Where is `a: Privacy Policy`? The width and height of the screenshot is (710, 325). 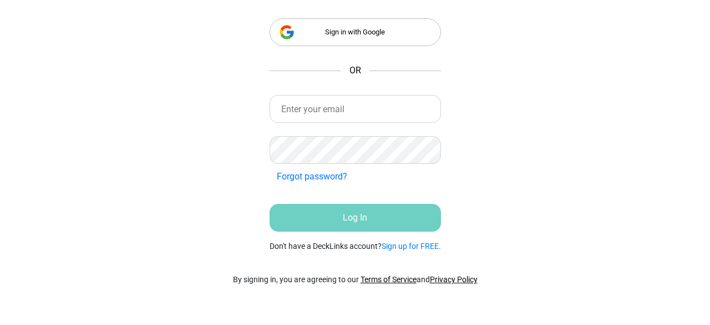
a: Privacy Policy is located at coordinates (454, 279).